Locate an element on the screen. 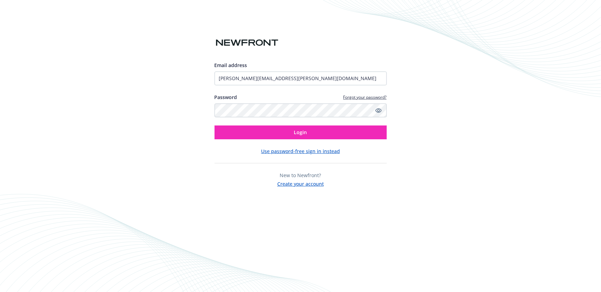  button: Create your account is located at coordinates (300, 183).